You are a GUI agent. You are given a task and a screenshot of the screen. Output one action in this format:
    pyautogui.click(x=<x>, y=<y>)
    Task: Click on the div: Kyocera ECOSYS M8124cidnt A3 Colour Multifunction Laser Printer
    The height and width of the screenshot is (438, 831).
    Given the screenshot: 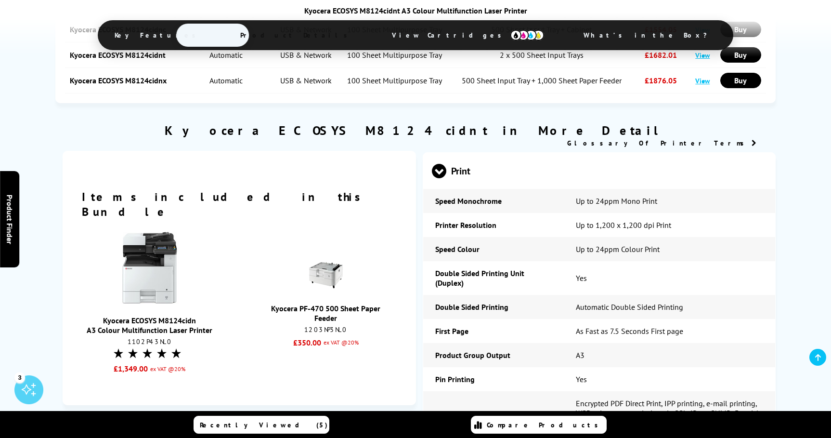 What is the action you would take?
    pyautogui.click(x=416, y=11)
    